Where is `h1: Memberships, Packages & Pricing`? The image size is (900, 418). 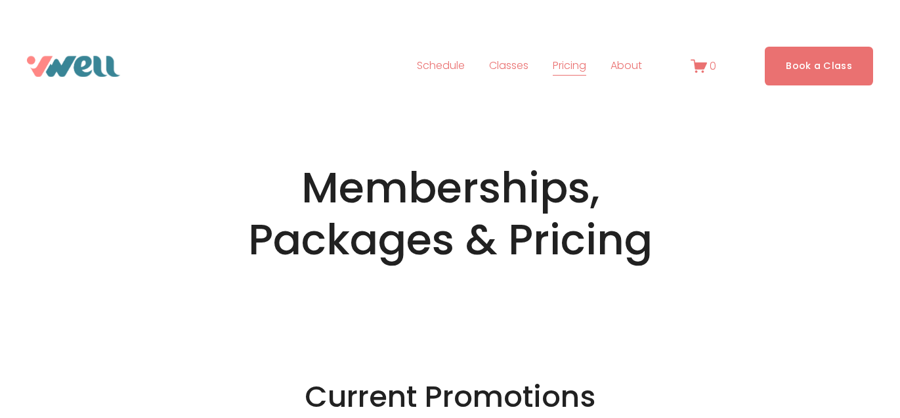
h1: Memberships, Packages & Pricing is located at coordinates (450, 214).